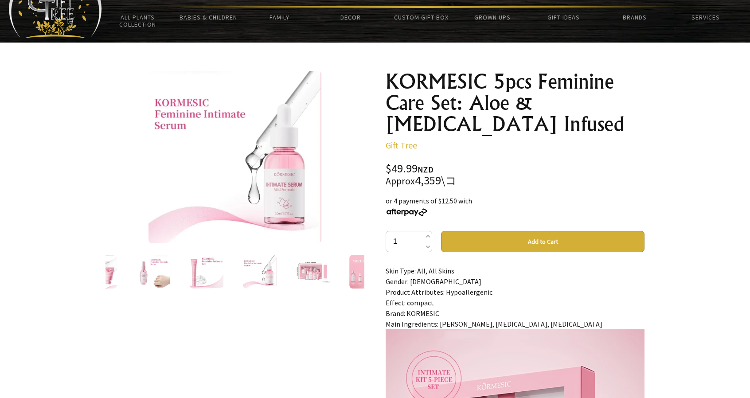 Image resolution: width=750 pixels, height=398 pixels. I want to click on small: Approx, so click(400, 181).